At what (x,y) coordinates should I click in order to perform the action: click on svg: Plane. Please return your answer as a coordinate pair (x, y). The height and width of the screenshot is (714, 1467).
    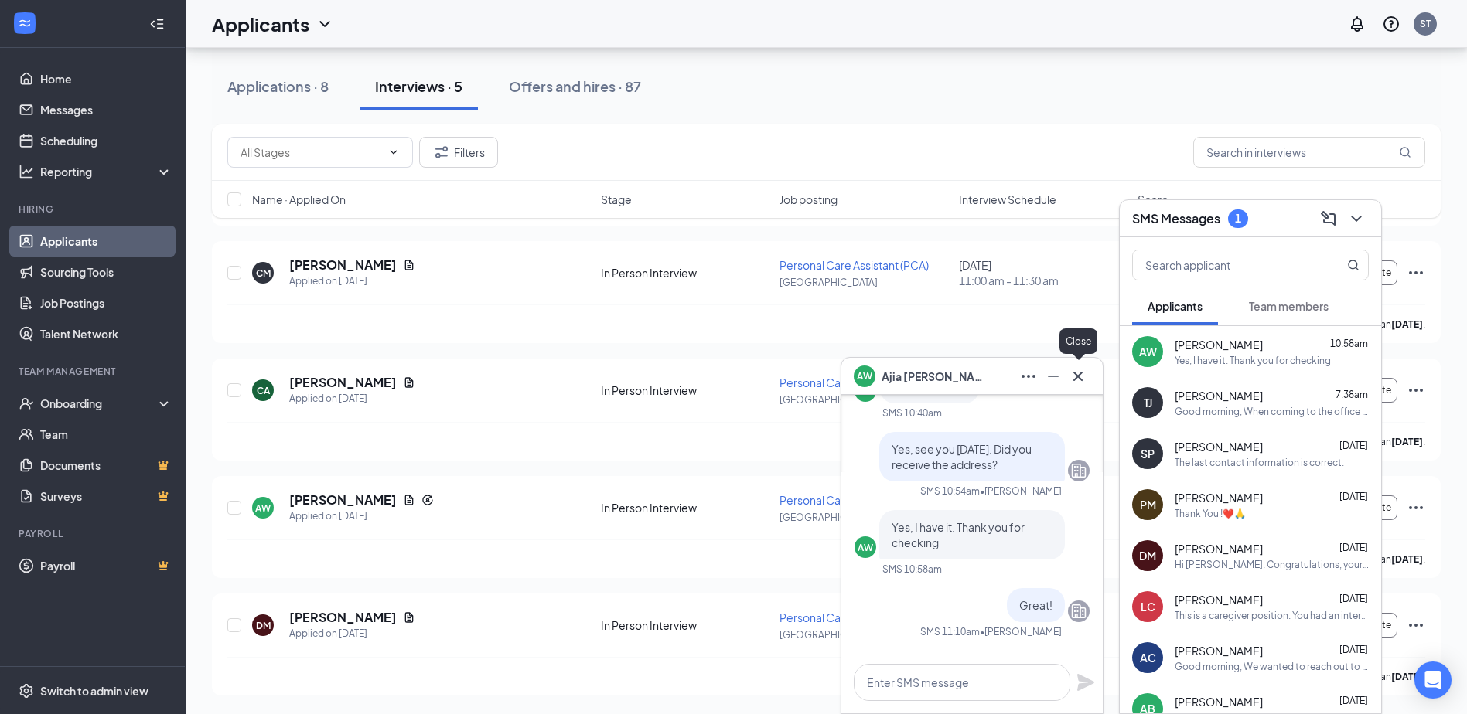
    Looking at the image, I should click on (1086, 683).